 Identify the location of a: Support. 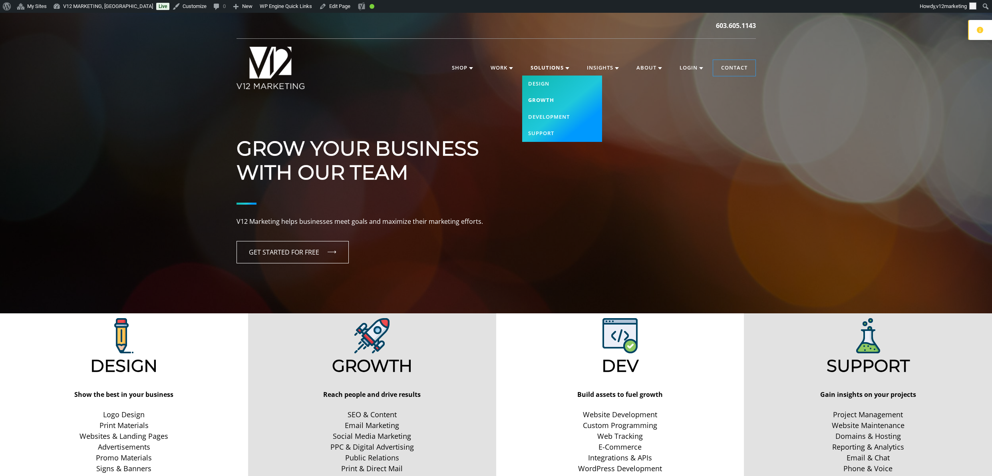
(562, 133).